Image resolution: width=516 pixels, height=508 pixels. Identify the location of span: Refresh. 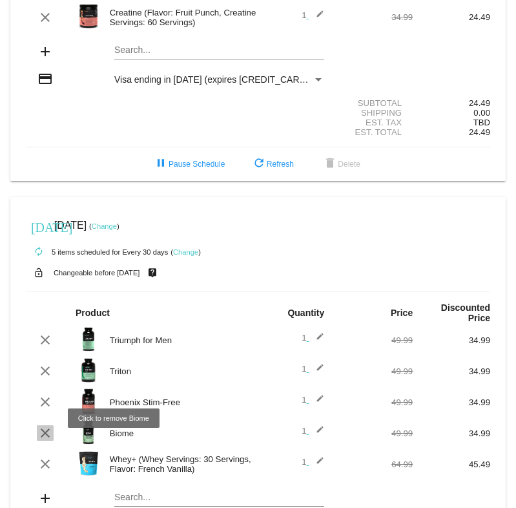
(273, 164).